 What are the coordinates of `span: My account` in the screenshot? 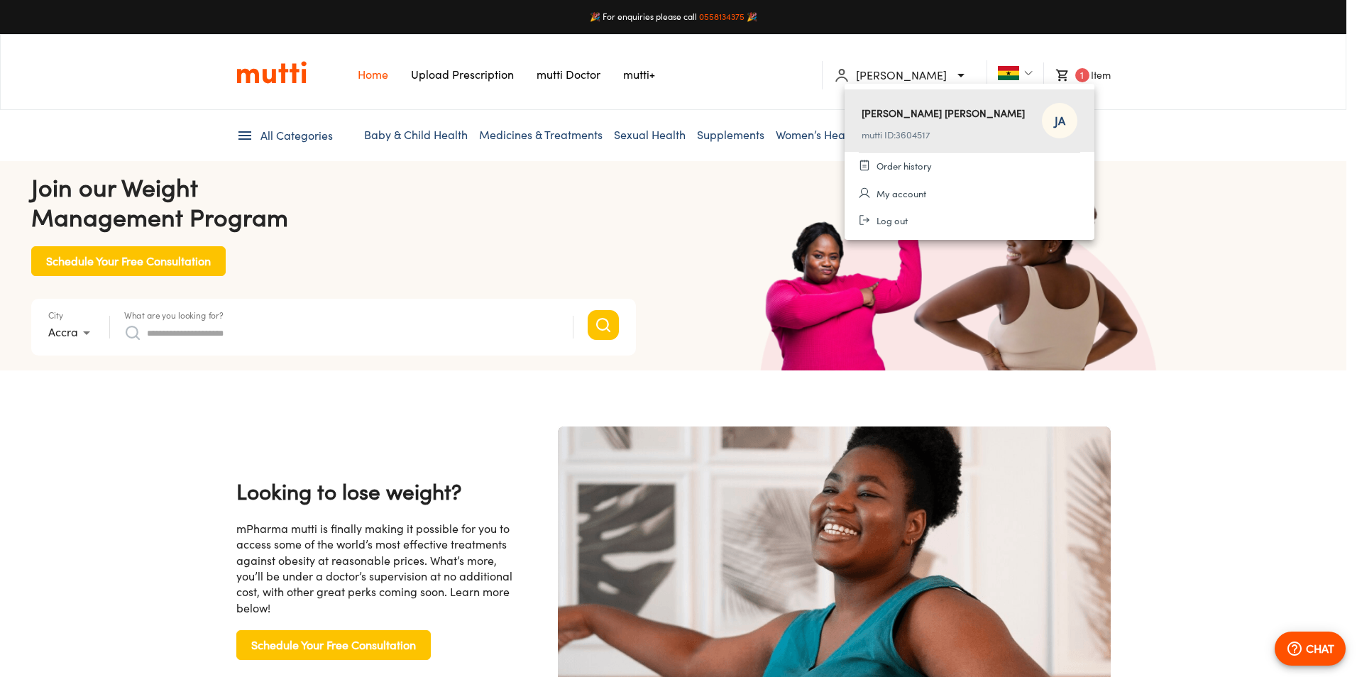 It's located at (901, 194).